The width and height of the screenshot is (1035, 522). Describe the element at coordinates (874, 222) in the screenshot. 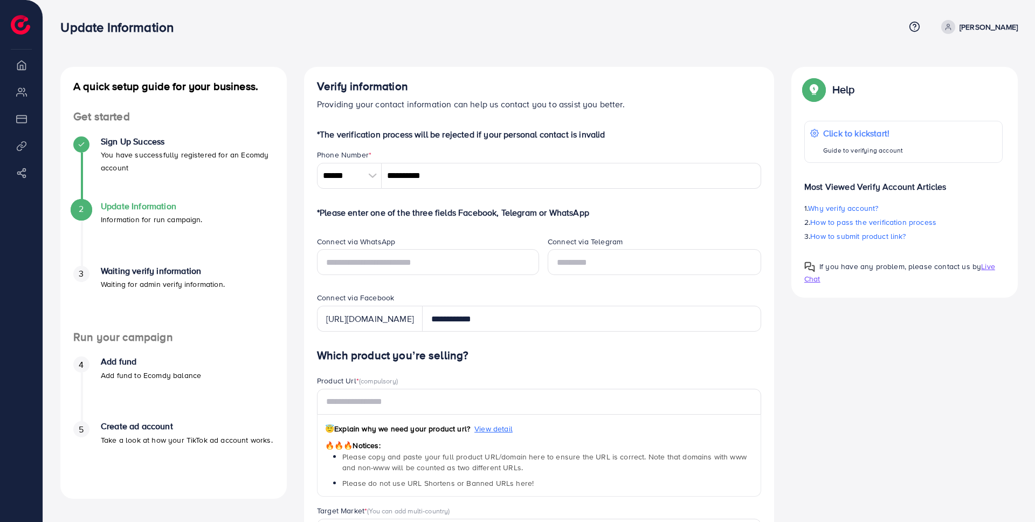

I see `span: How to pass the verification process` at that location.